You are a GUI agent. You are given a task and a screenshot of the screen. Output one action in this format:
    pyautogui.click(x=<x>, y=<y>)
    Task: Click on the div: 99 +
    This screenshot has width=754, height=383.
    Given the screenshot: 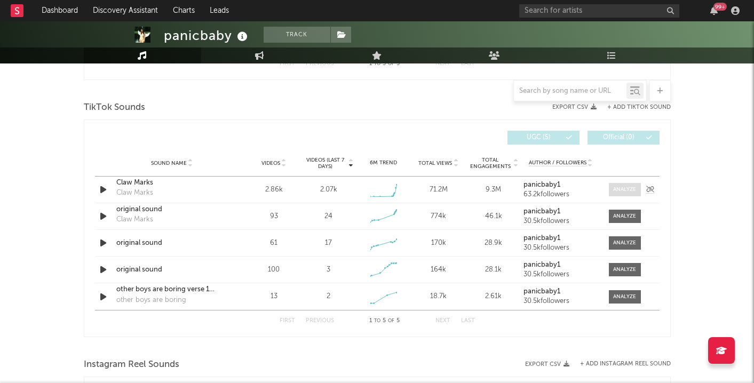 What is the action you would take?
    pyautogui.click(x=720, y=6)
    